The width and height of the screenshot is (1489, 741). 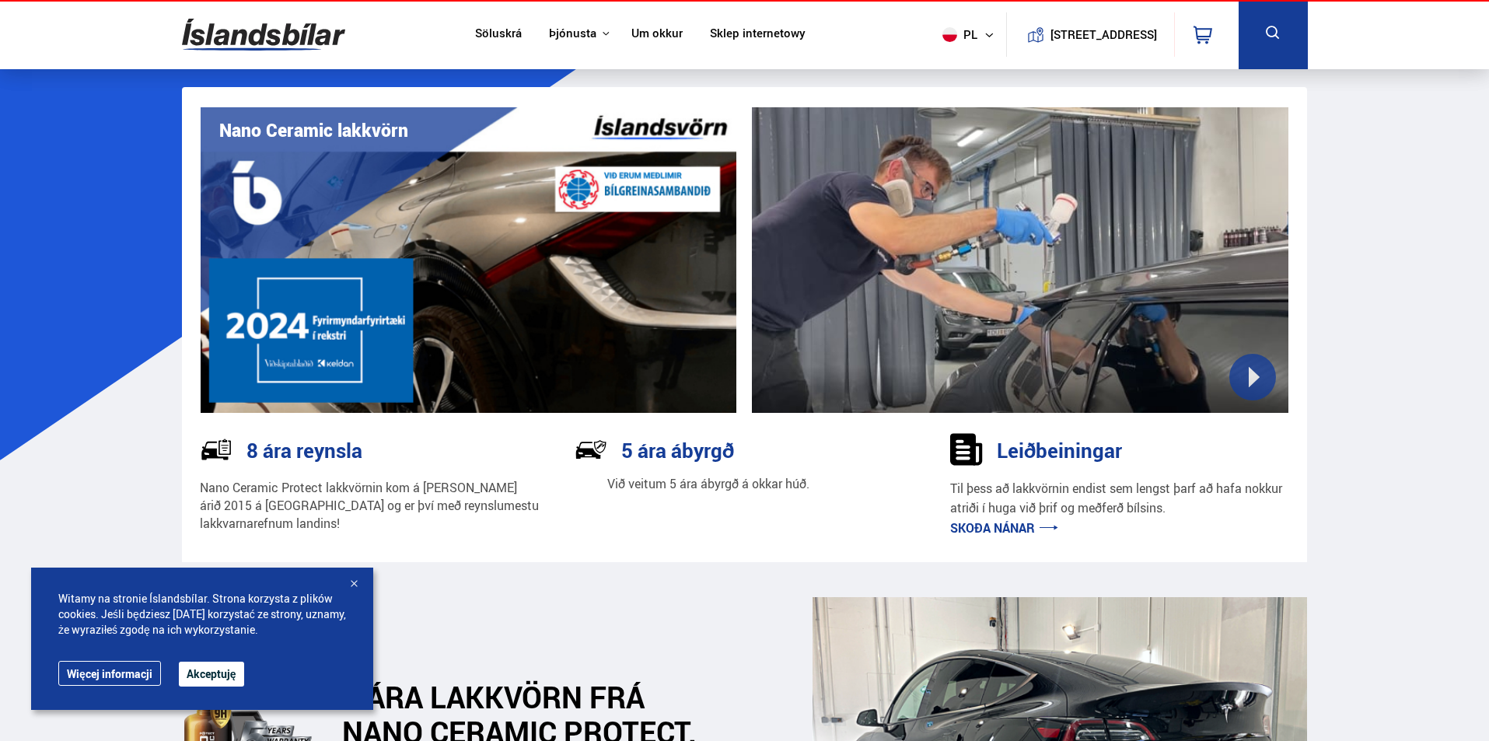 What do you see at coordinates (216, 449) in the screenshot?
I see `img: tr5P-W3DuiFaO7aO.svg` at bounding box center [216, 449].